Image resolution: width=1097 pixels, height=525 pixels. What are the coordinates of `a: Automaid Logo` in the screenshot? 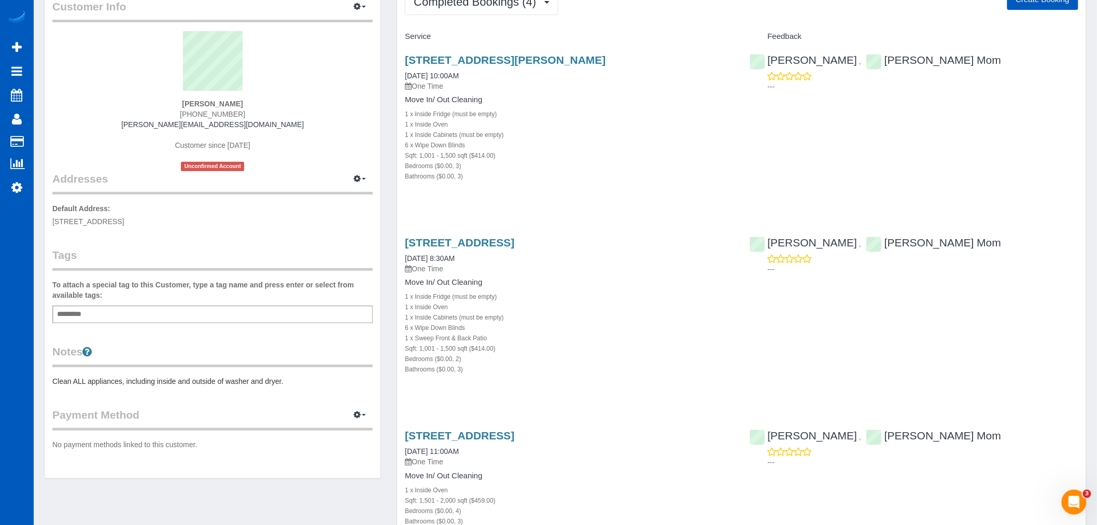 It's located at (17, 18).